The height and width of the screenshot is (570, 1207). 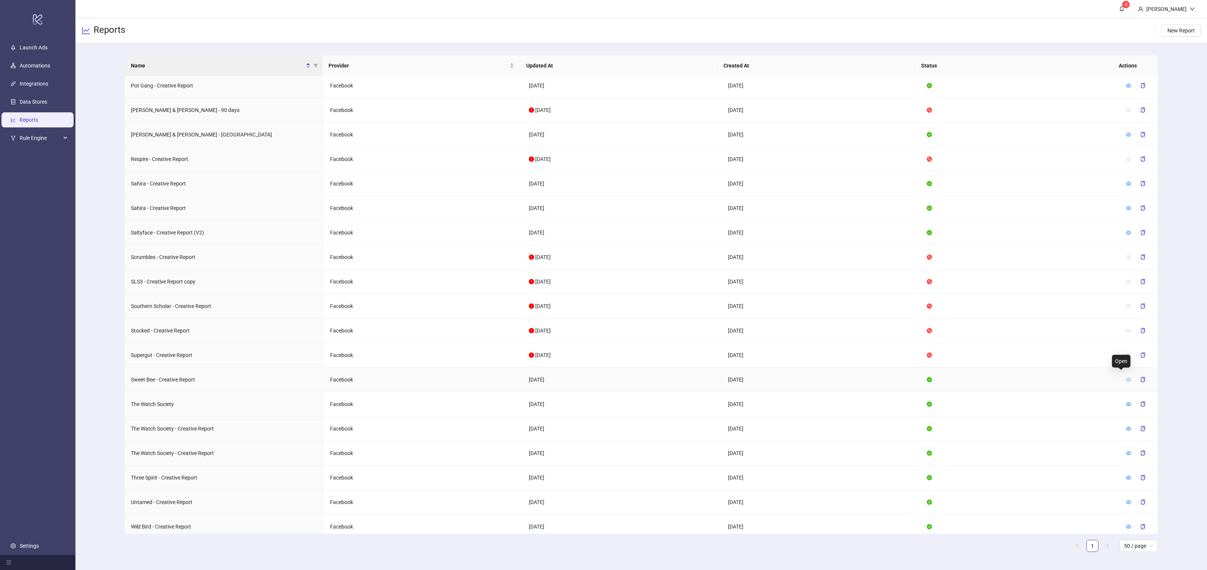 What do you see at coordinates (1107, 546) in the screenshot?
I see `button: right` at bounding box center [1107, 546].